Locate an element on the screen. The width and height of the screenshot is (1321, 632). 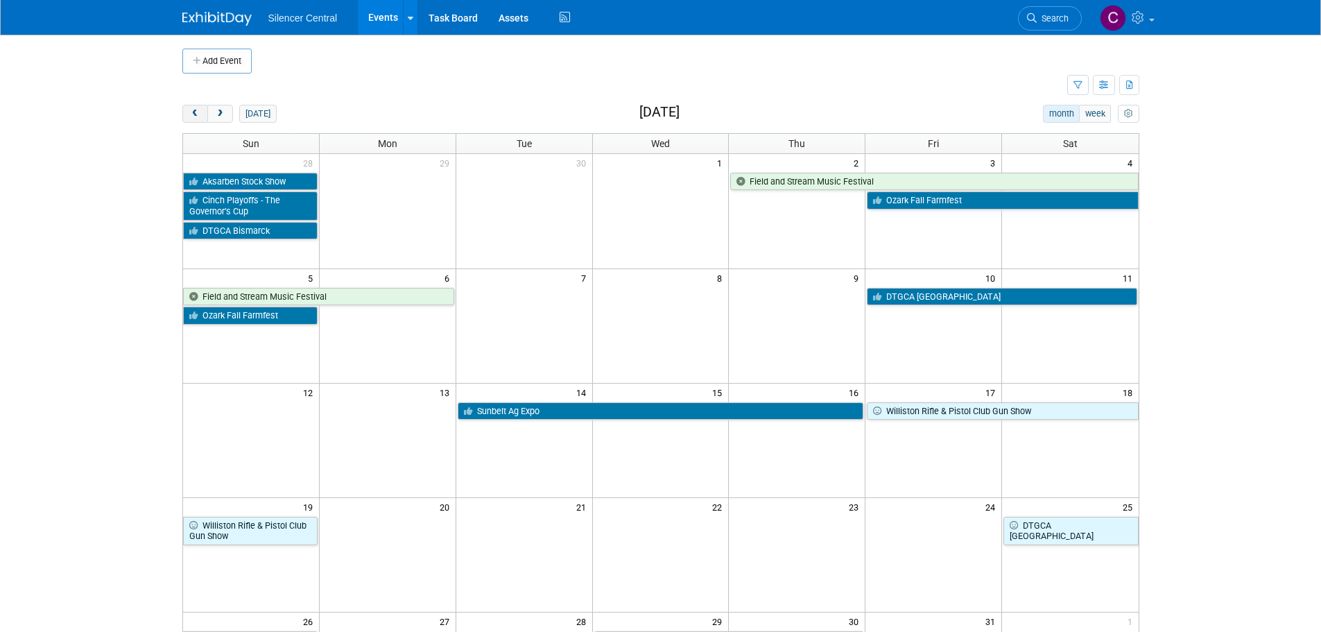
button: month is located at coordinates (1061, 114).